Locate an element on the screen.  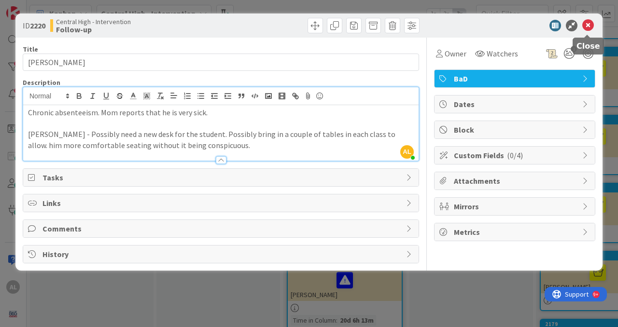
label: Title is located at coordinates (30, 49).